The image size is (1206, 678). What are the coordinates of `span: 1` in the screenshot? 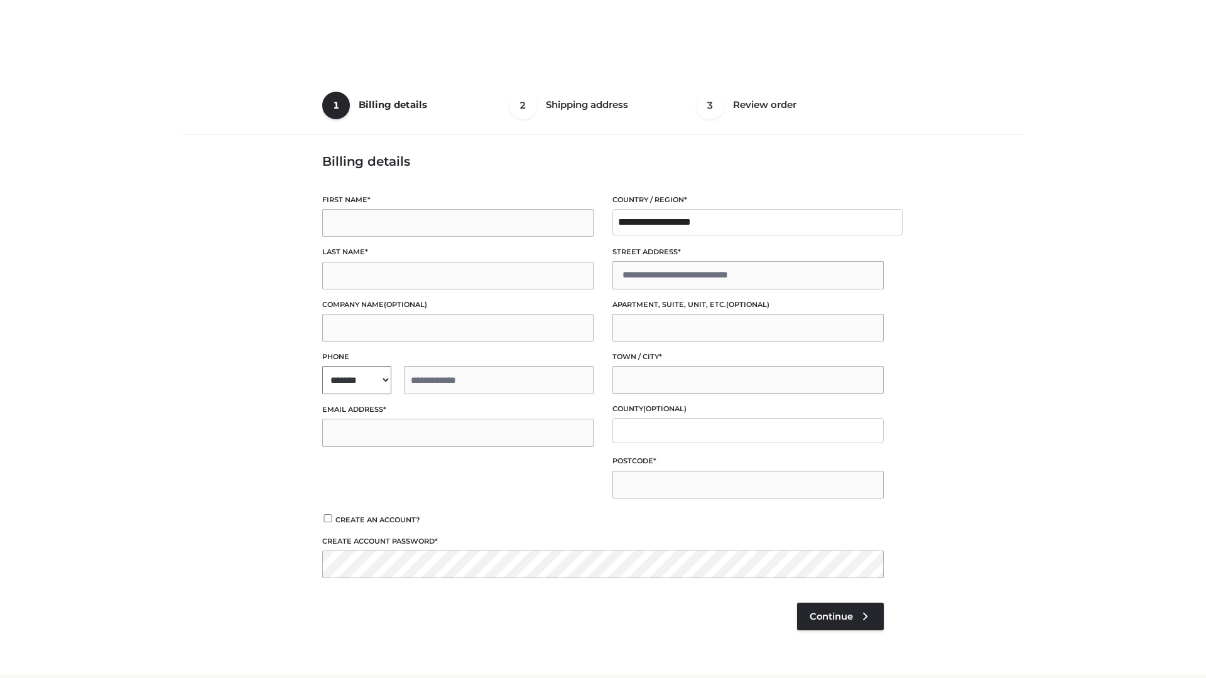 It's located at (336, 106).